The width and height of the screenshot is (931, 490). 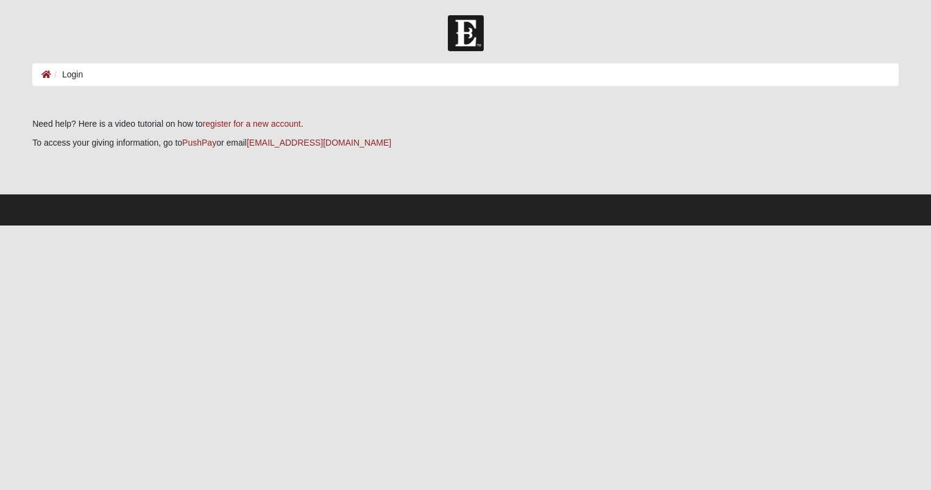 I want to click on p: To access your giving information, go to or email, so click(x=466, y=143).